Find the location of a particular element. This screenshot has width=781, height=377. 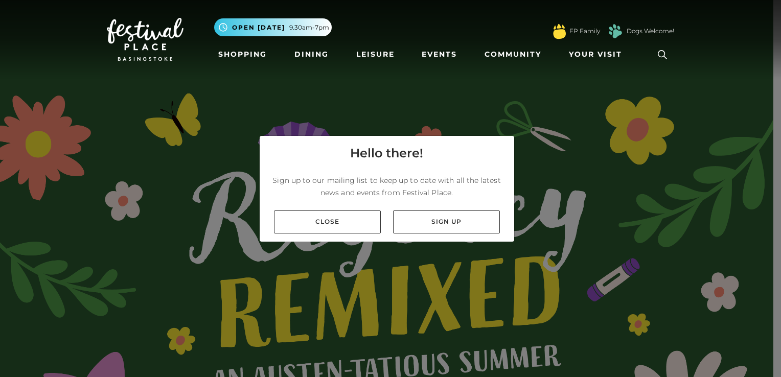

img: Festival Place Logo is located at coordinates (145, 39).